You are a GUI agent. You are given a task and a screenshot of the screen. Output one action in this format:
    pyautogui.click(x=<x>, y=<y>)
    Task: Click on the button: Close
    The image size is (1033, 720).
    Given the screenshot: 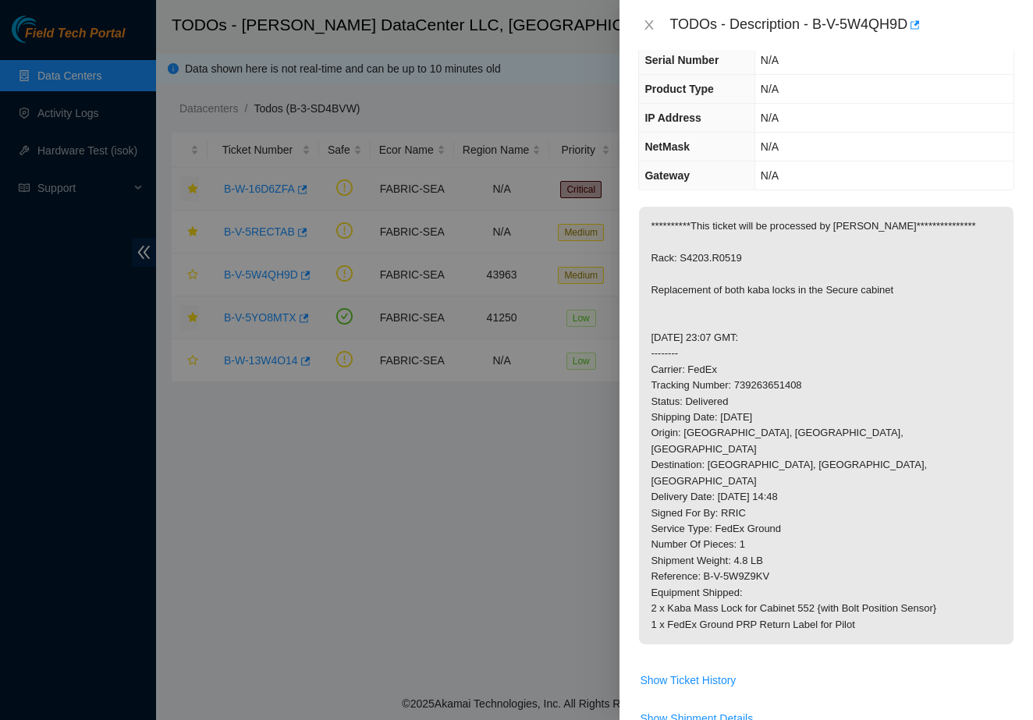 What is the action you would take?
    pyautogui.click(x=649, y=25)
    